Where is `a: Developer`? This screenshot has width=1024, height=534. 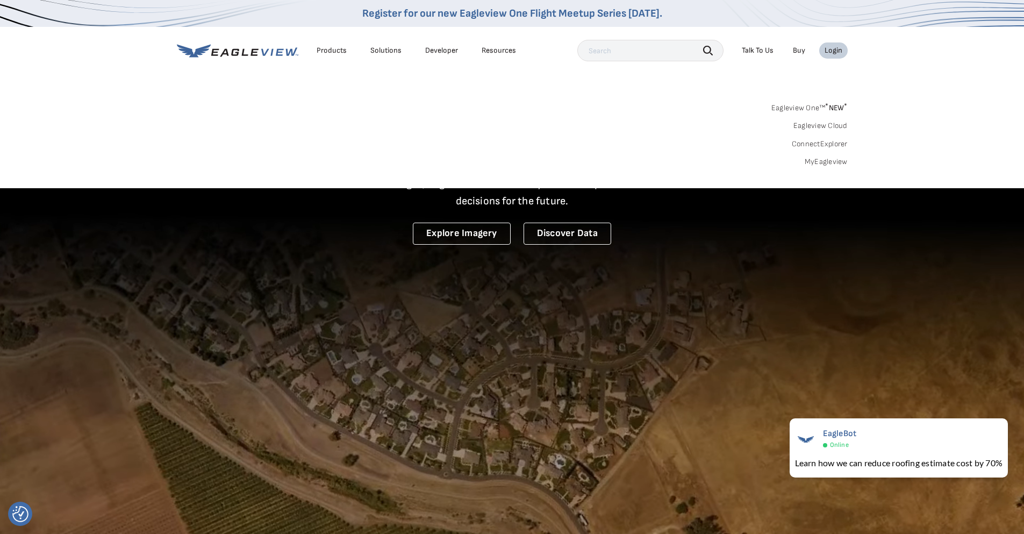
a: Developer is located at coordinates (441, 51).